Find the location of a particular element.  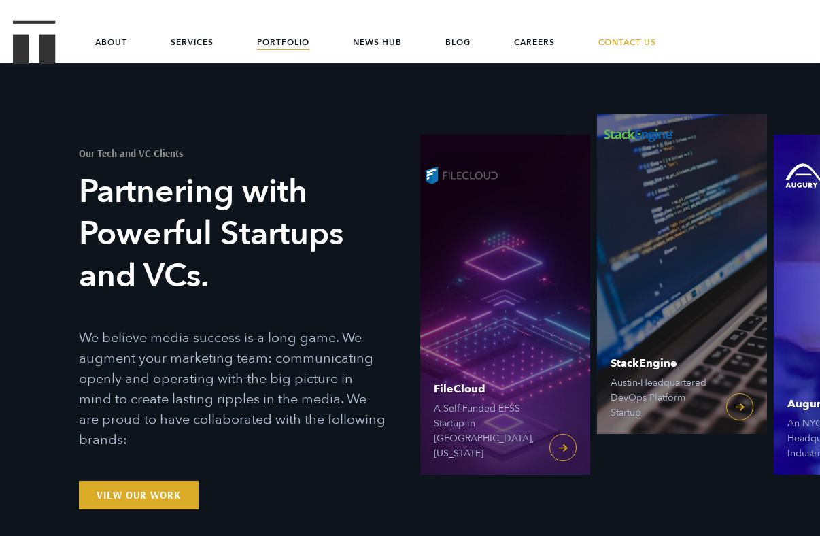

a: FileCloud is located at coordinates (505, 305).